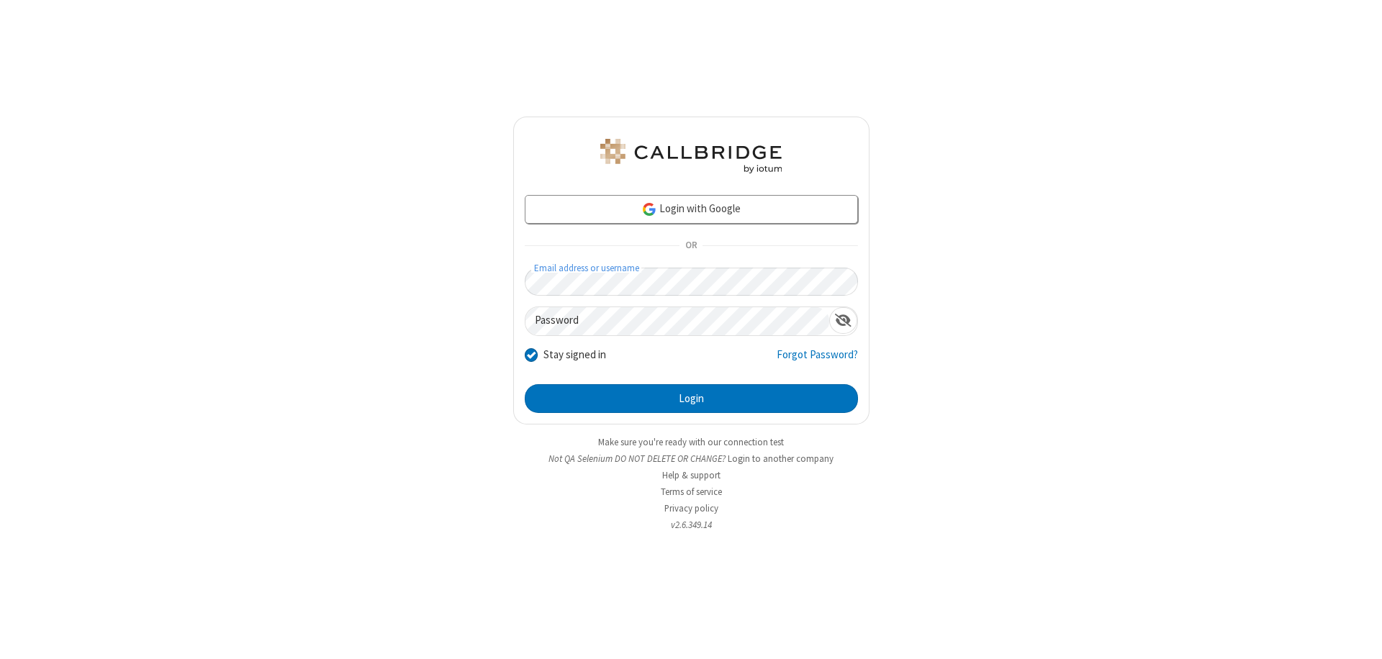 Image resolution: width=1382 pixels, height=659 pixels. Describe the element at coordinates (677, 321) in the screenshot. I see `input: Password` at that location.